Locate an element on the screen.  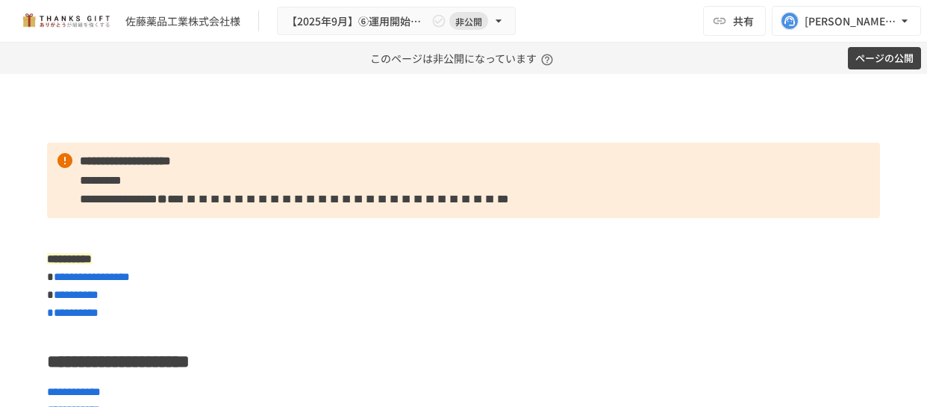
img: mMP1OxWUAhQbsRWCurg7vIHe5HqDpP7qZo7fRoNLXQh is located at coordinates (66, 21).